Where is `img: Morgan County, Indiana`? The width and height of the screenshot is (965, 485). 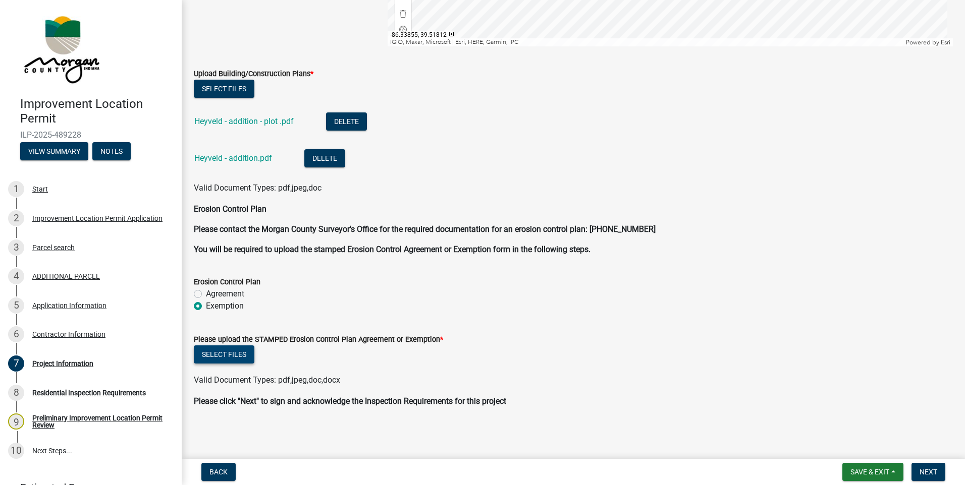 img: Morgan County, Indiana is located at coordinates (61, 48).